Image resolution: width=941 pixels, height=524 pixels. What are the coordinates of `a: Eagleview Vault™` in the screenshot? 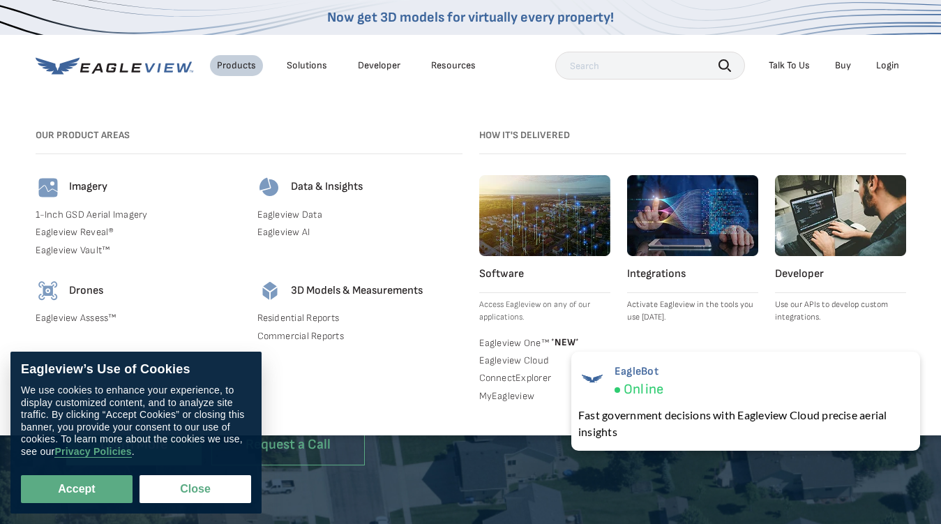 It's located at (138, 250).